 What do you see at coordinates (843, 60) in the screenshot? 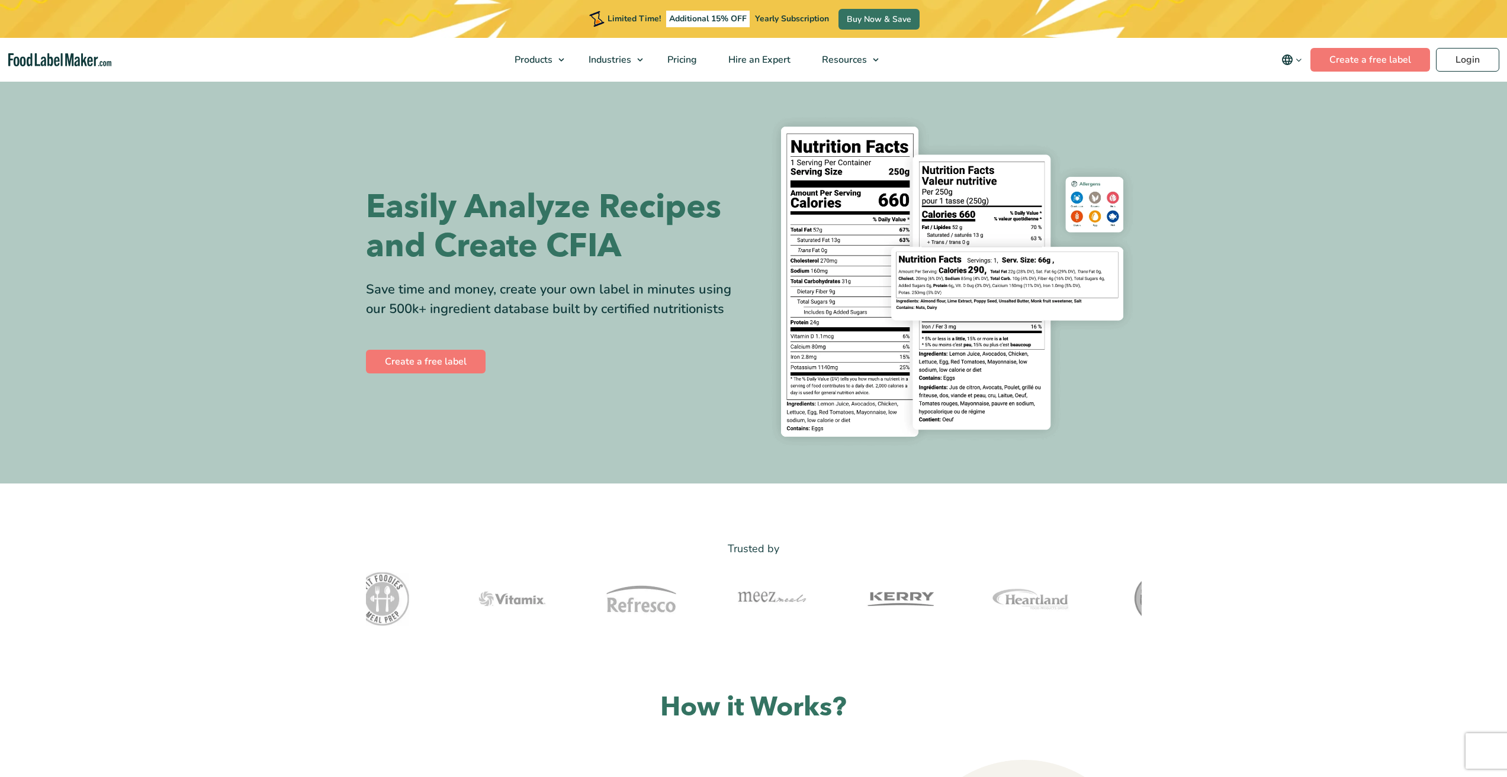
I see `span: Resources` at bounding box center [843, 60].